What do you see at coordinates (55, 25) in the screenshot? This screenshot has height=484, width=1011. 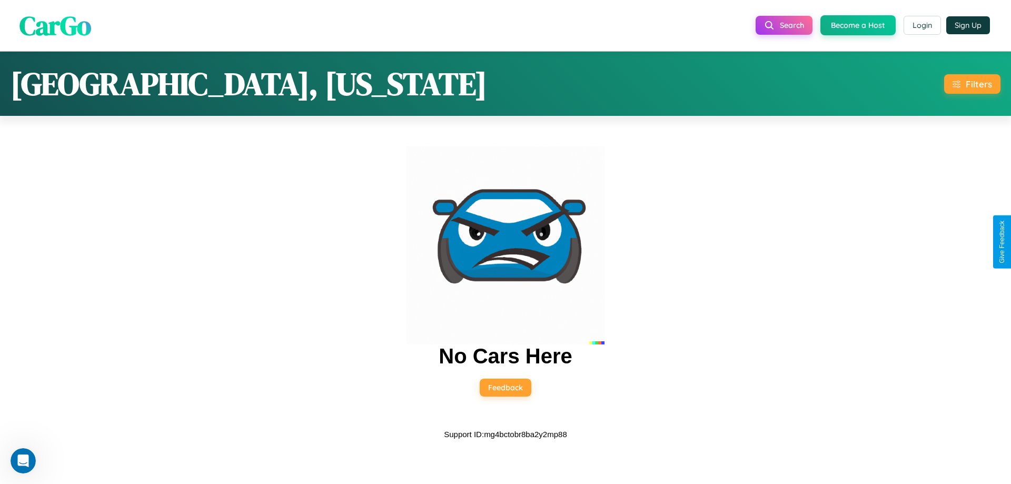 I see `span: CarGo` at bounding box center [55, 25].